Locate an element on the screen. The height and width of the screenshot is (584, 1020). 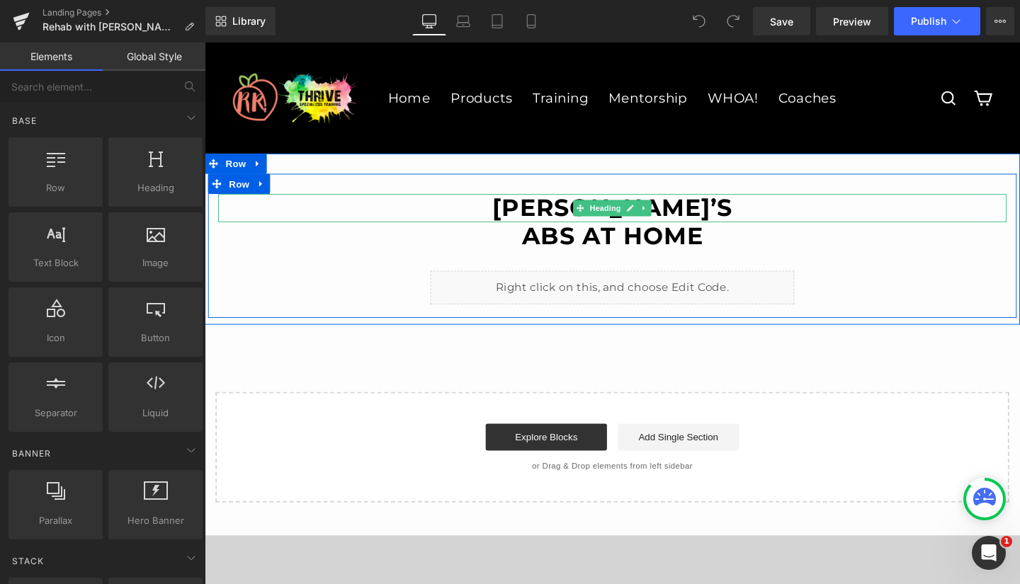
a: Laptop is located at coordinates (463, 21).